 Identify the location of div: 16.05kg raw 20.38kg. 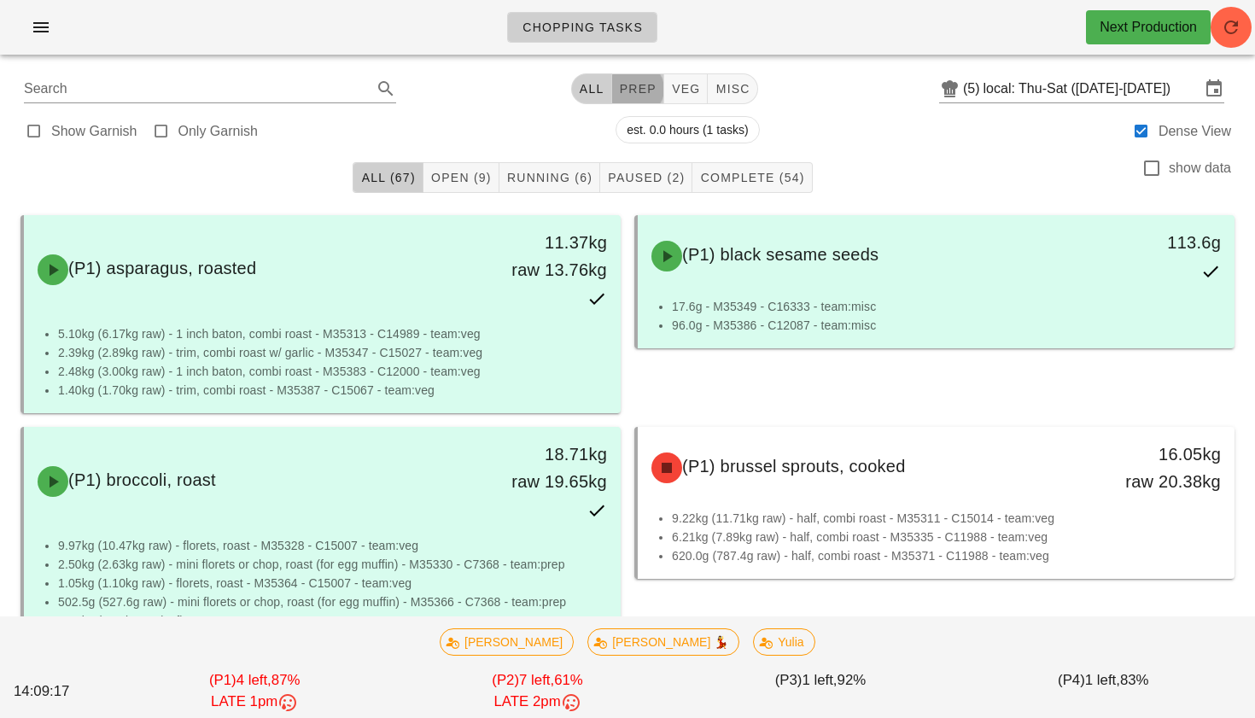
(1157, 468).